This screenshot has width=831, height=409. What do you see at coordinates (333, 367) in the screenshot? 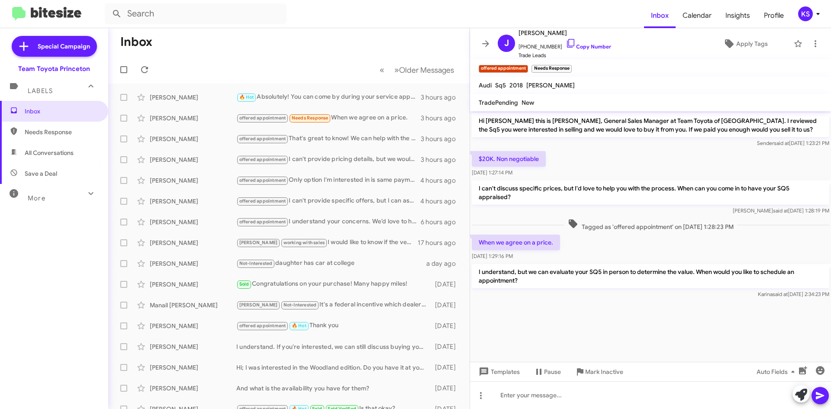
I see `div: Hi; I was interested in the Woodland edition. Do you have it at your location?` at bounding box center [333, 367].